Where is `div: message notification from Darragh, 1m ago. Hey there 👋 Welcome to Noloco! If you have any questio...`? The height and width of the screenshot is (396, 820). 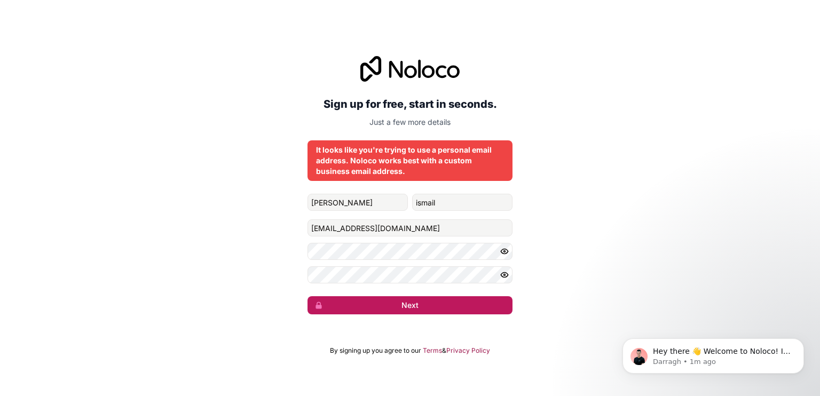 div: message notification from Darragh, 1m ago. Hey there 👋 Welcome to Noloco! If you have any questio... is located at coordinates (107, 40).